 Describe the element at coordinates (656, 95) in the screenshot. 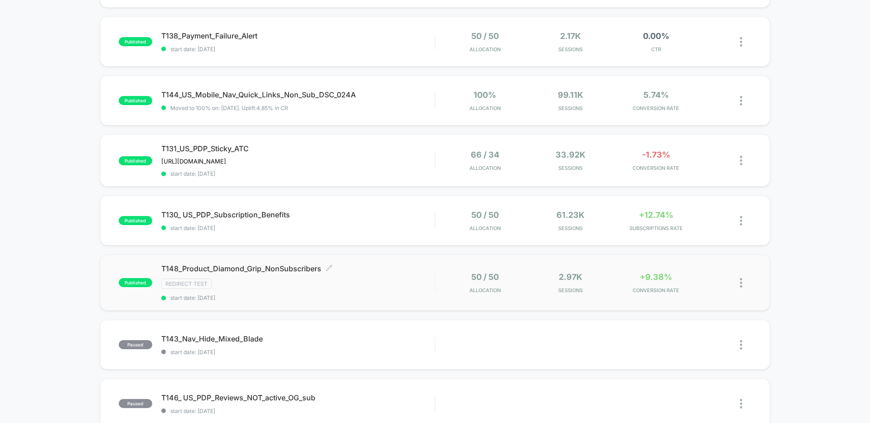

I see `span: 5.74%` at that location.